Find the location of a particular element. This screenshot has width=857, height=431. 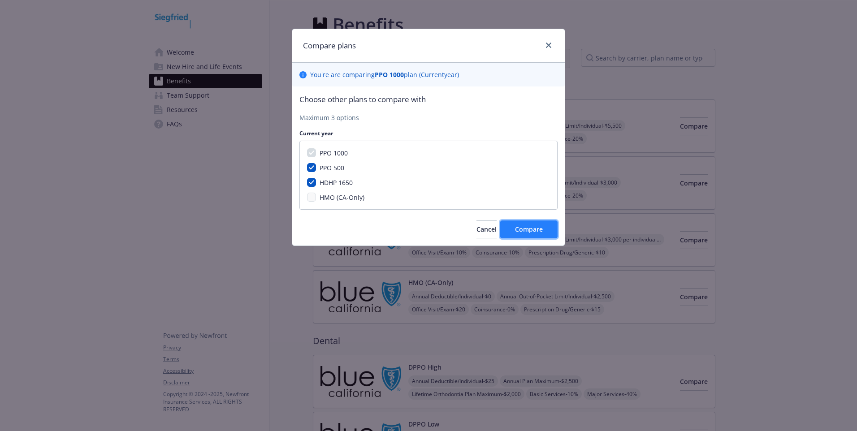

span: Cancel is located at coordinates (486, 229).